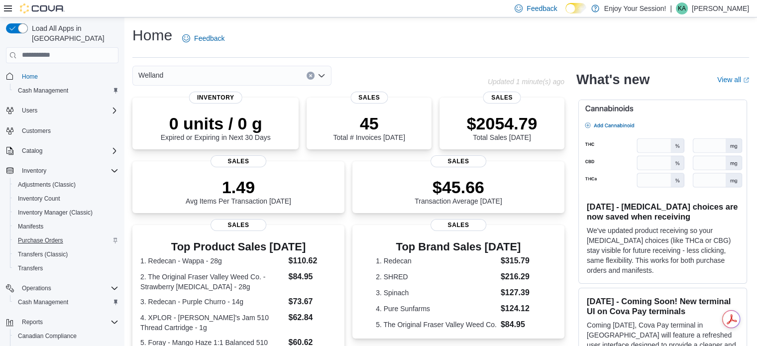 This screenshot has width=757, height=346. I want to click on p: 1.49, so click(238, 187).